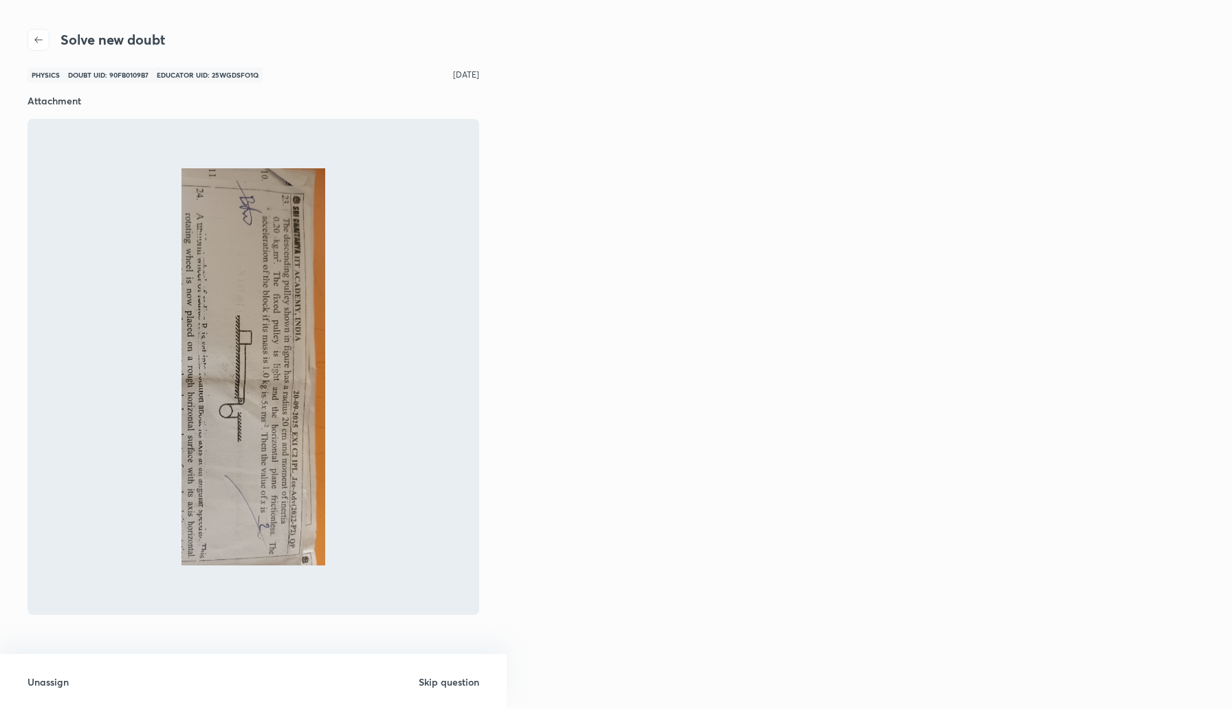  What do you see at coordinates (449, 682) in the screenshot?
I see `h6: Skip question` at bounding box center [449, 682].